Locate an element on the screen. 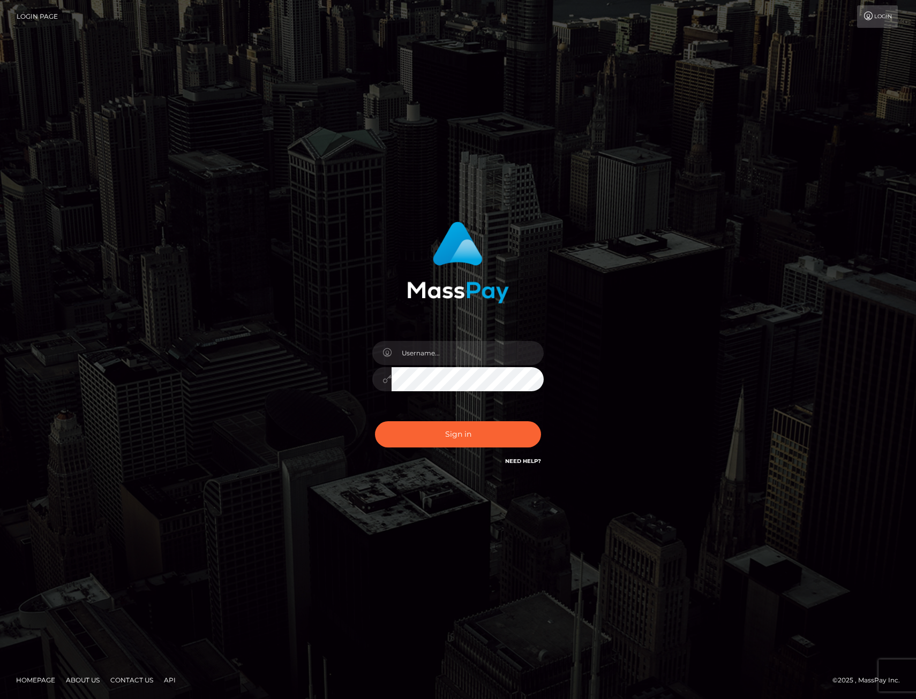 The width and height of the screenshot is (916, 699). a: Login is located at coordinates (877, 17).